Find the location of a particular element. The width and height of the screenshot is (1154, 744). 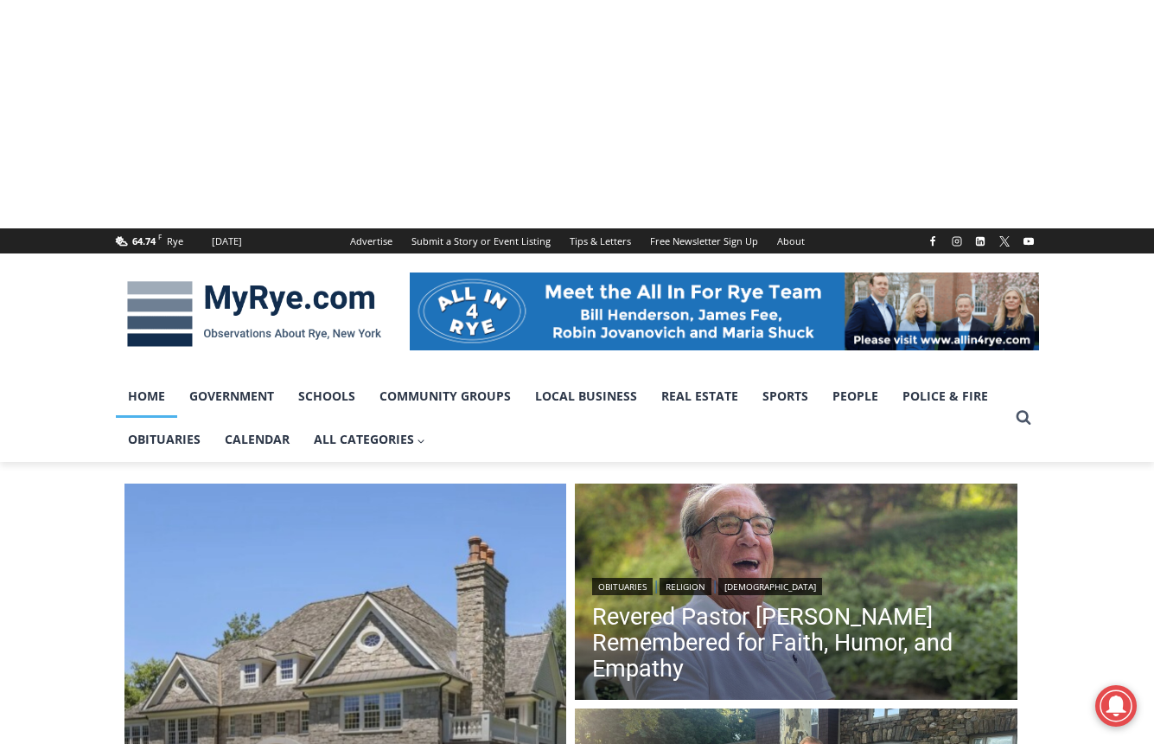

a: People is located at coordinates (855, 396).